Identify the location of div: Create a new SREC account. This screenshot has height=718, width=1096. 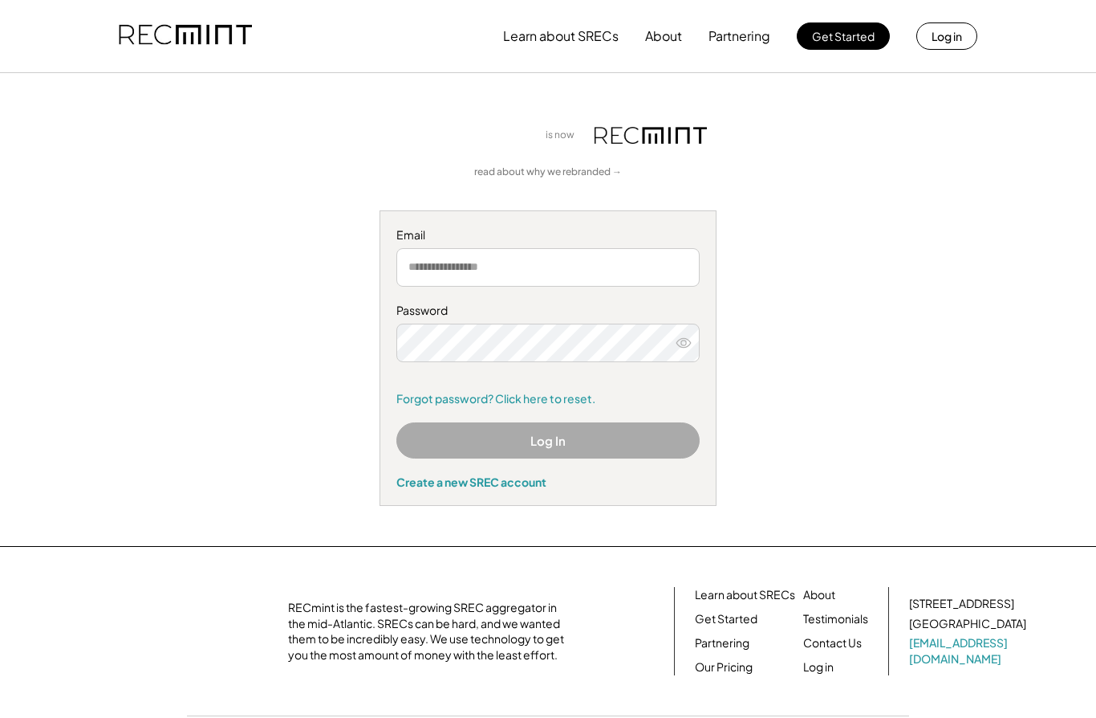
(548, 482).